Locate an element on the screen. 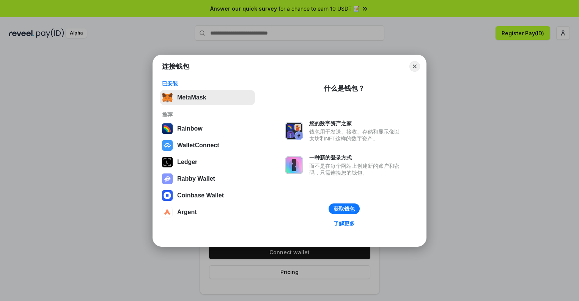  button: Ledger is located at coordinates (207, 162).